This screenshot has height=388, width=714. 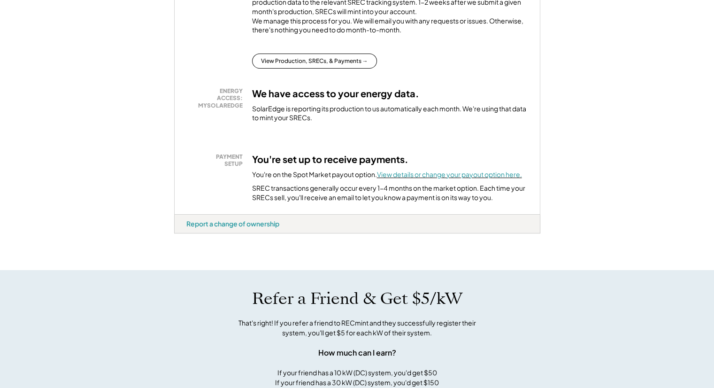 What do you see at coordinates (314, 61) in the screenshot?
I see `button: View Production, SRECs, & Payments →` at bounding box center [314, 61].